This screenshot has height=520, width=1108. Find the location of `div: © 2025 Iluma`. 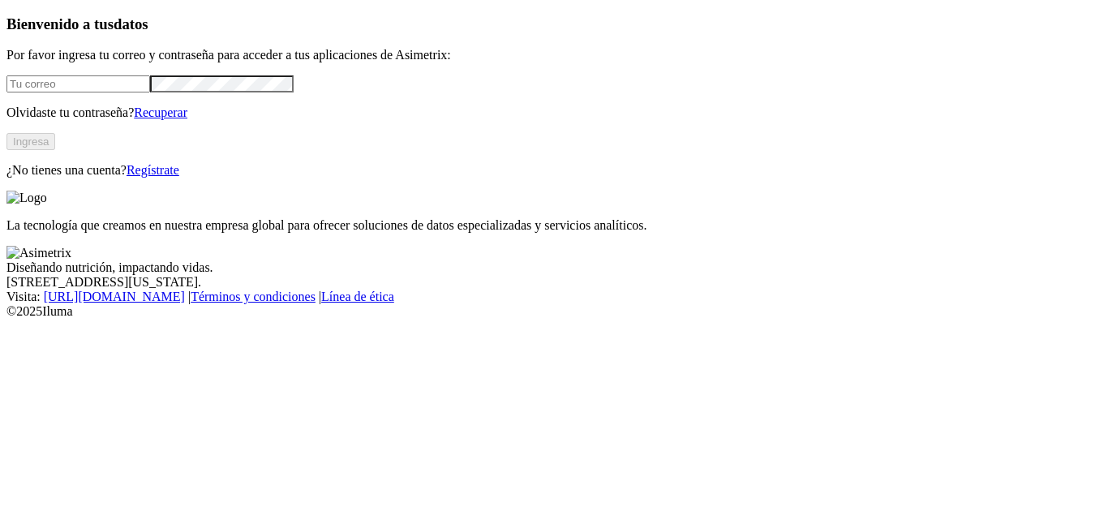

div: © 2025 Iluma is located at coordinates (554, 311).